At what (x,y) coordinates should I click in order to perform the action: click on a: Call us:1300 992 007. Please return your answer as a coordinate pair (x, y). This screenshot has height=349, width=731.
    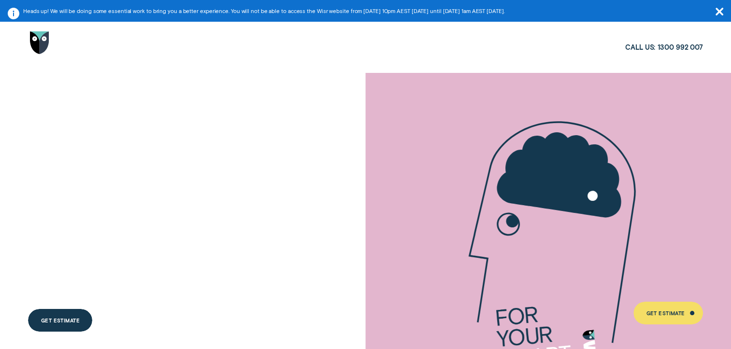
    Looking at the image, I should click on (664, 47).